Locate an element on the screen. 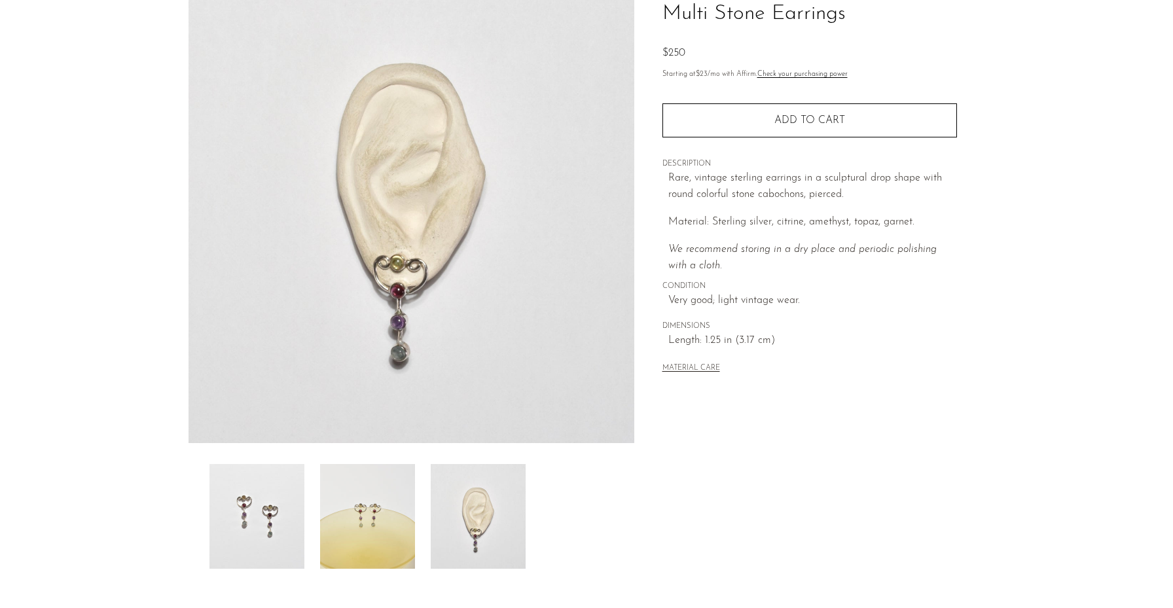  button: Add to cart is located at coordinates (810, 120).